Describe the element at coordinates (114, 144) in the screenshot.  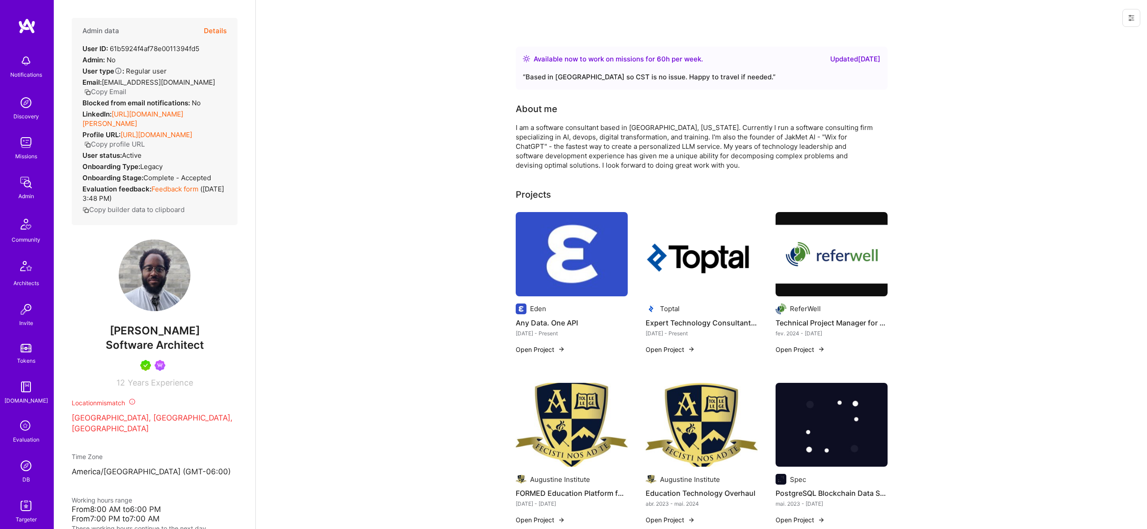
I see `button: Copy profile URL` at that location.